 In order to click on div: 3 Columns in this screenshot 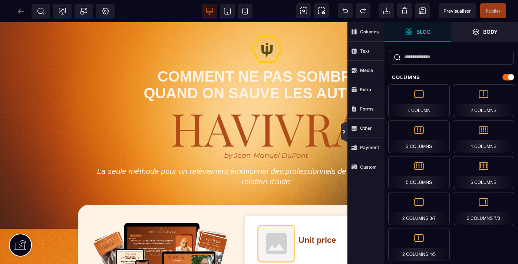, I will do `click(419, 136)`.